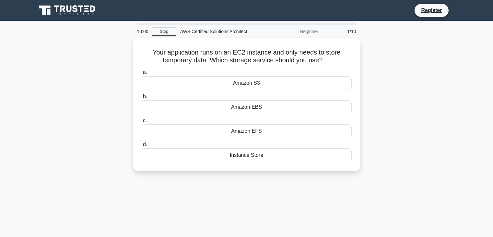 The width and height of the screenshot is (493, 237). What do you see at coordinates (145, 96) in the screenshot?
I see `span: b.` at bounding box center [145, 96].